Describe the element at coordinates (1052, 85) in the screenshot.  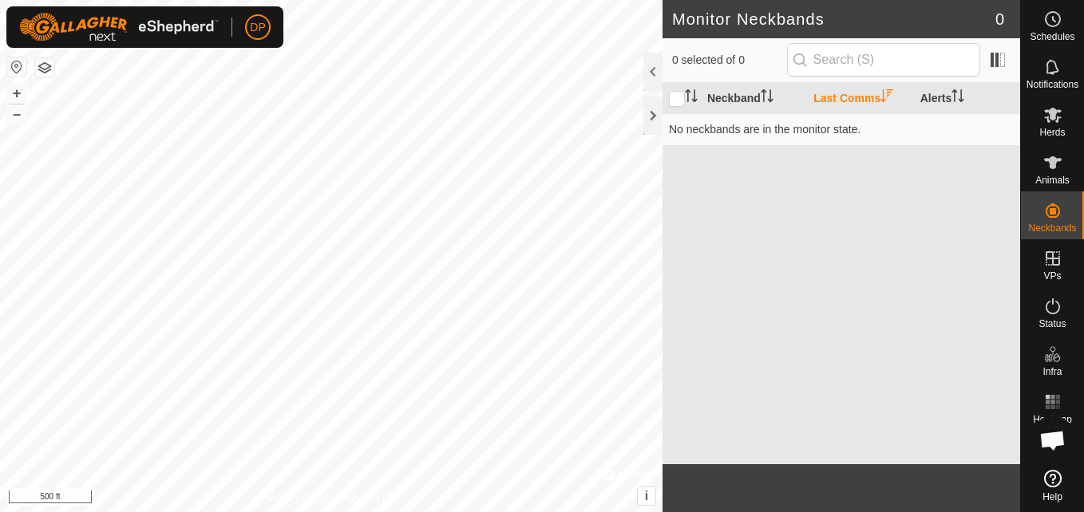
I see `span: Notifications` at that location.